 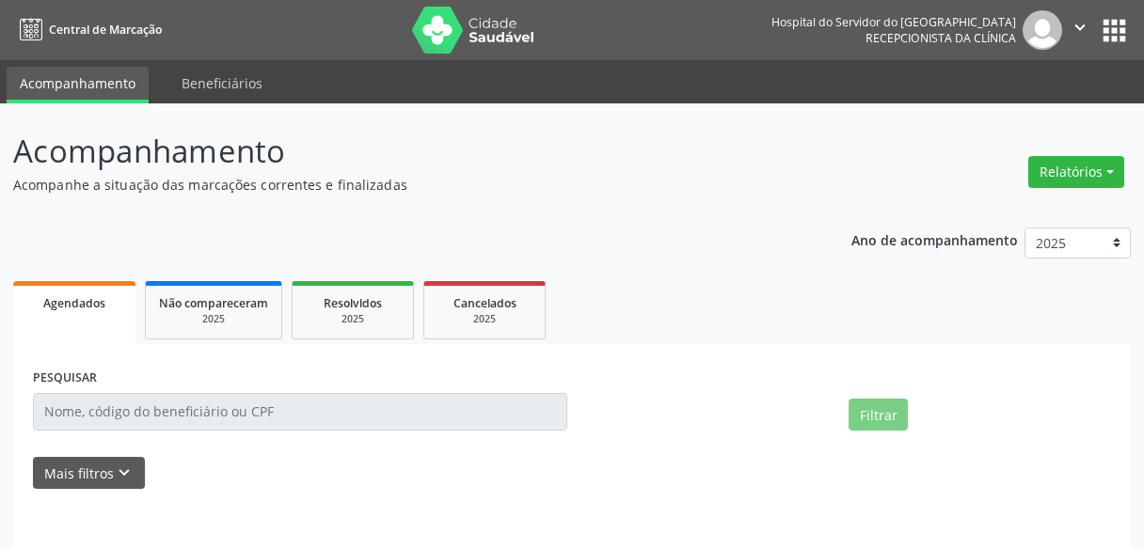 I want to click on label: PESQUISAR, so click(x=65, y=378).